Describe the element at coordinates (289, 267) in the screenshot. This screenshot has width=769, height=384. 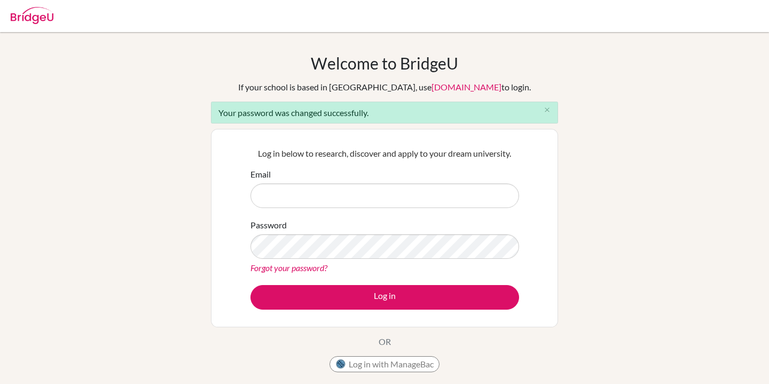
I see `a: Forgot your password?` at that location.